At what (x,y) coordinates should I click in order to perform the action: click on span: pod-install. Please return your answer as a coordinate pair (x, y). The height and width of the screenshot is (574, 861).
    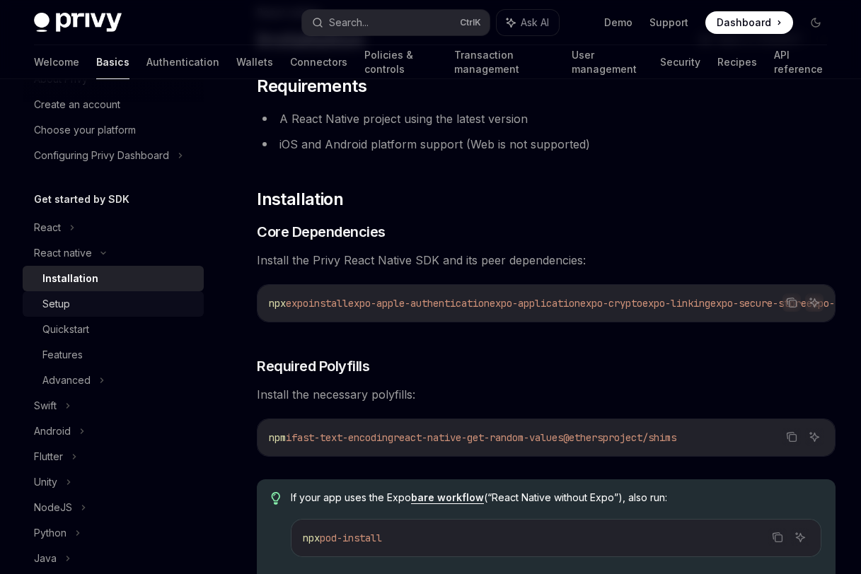
    Looking at the image, I should click on (351, 538).